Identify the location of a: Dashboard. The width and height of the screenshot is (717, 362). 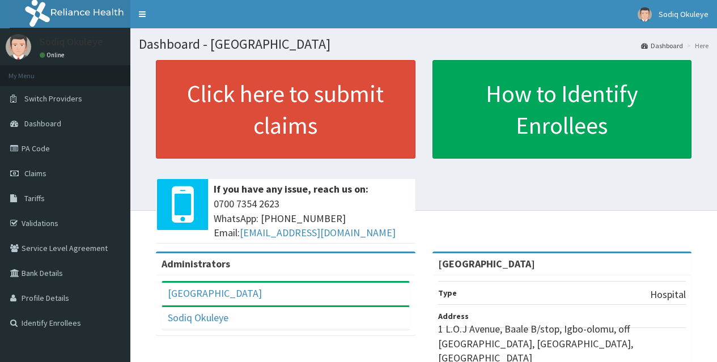
(662, 45).